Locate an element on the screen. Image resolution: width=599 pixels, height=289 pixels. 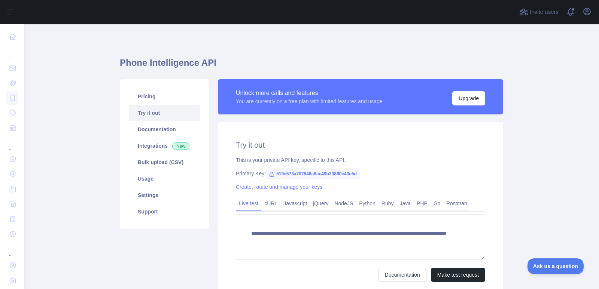
a: Python is located at coordinates (367, 204).